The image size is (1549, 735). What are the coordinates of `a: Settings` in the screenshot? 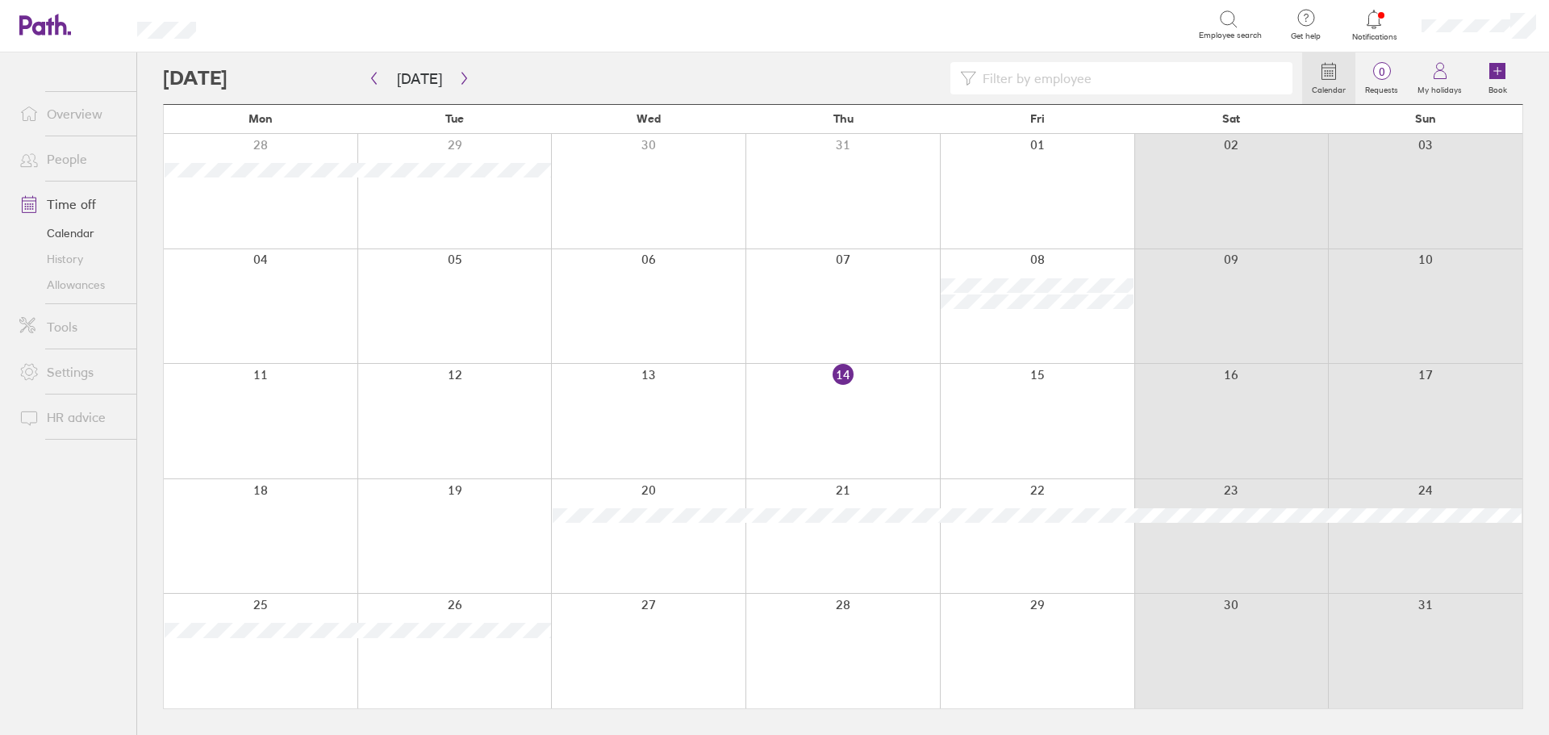 It's located at (71, 372).